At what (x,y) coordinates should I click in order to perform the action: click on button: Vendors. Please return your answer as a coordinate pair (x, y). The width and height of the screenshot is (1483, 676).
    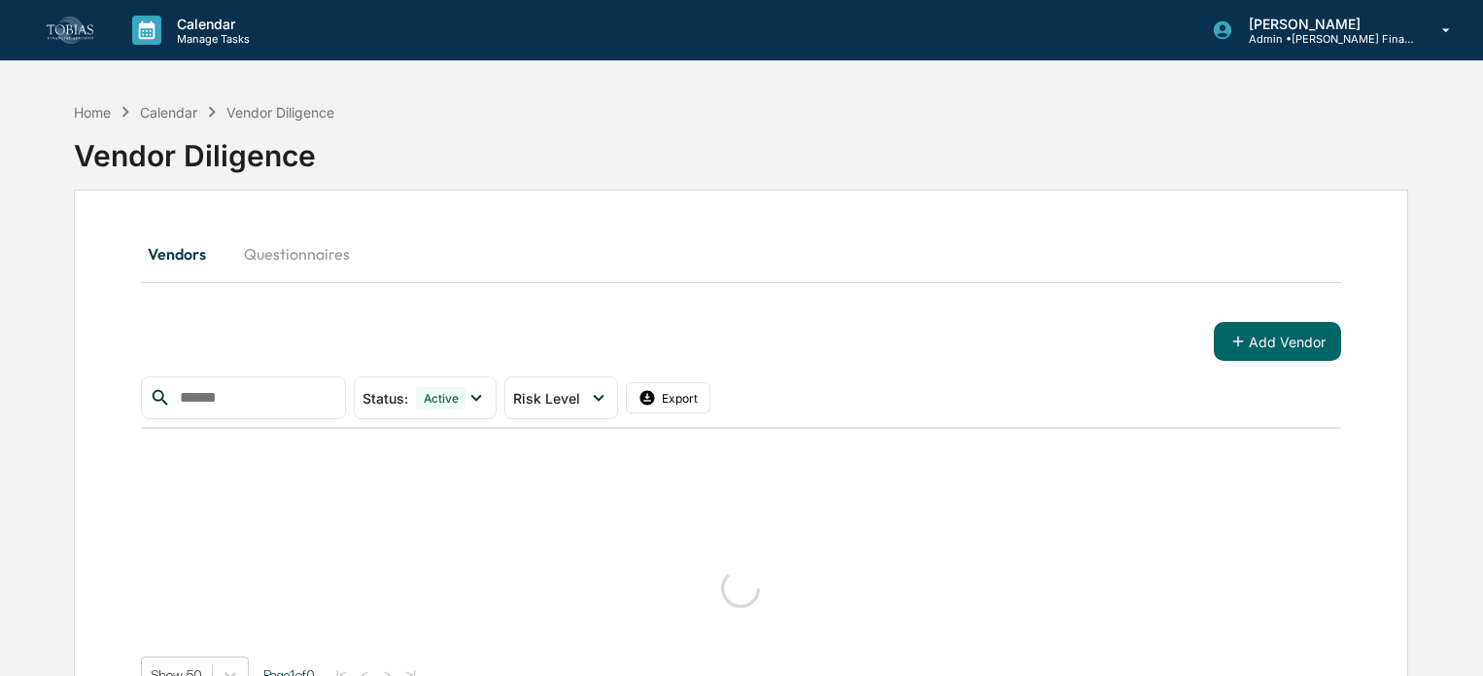
    Looking at the image, I should click on (185, 254).